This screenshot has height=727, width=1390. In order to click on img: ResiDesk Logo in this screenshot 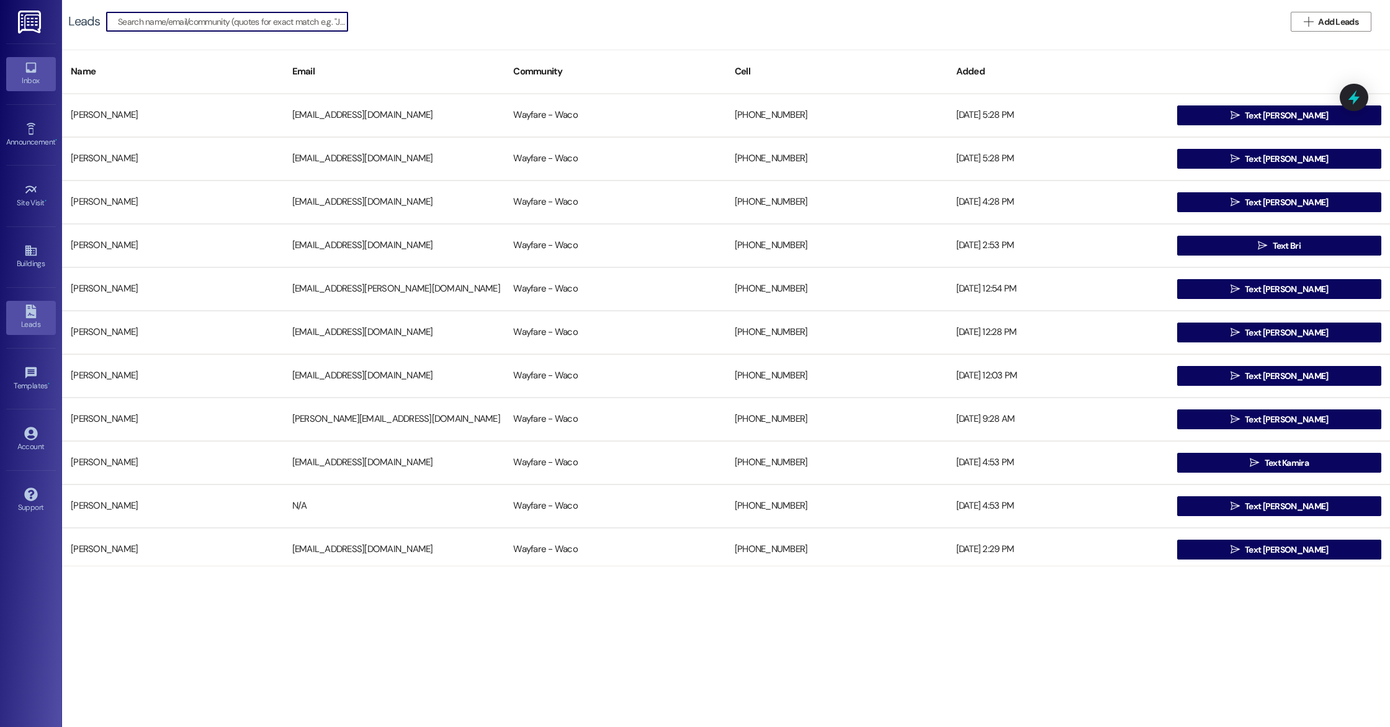, I will do `click(30, 22)`.